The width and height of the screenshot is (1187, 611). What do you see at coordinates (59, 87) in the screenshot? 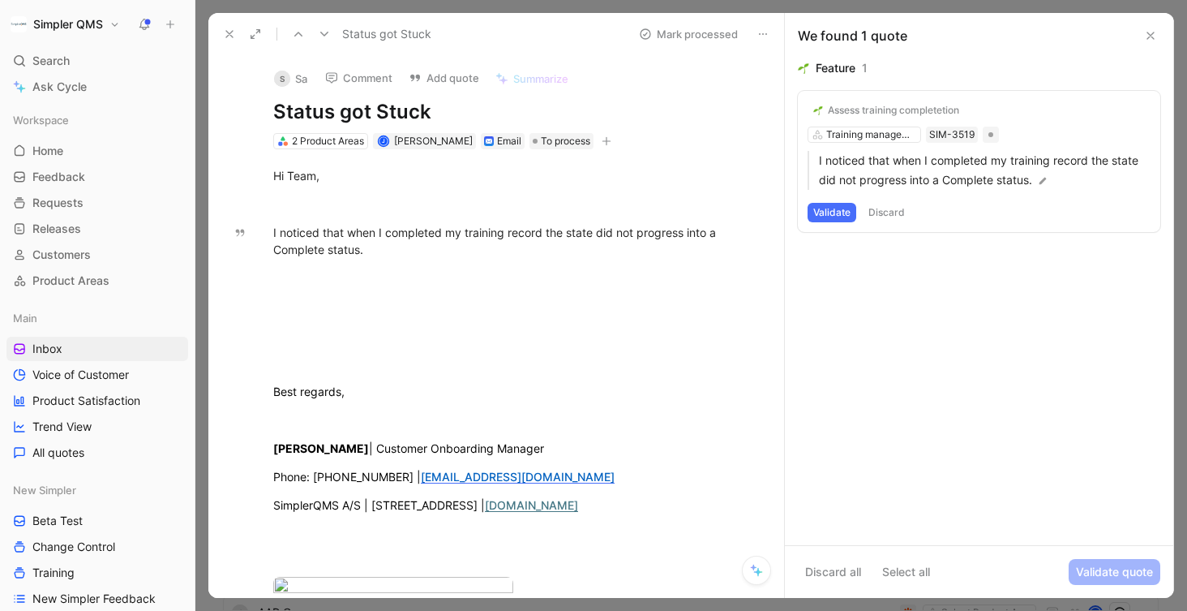
I see `span: Ask Cycle` at bounding box center [59, 87].